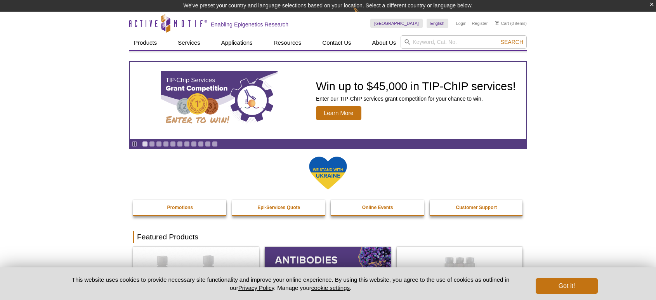 Image resolution: width=656 pixels, height=300 pixels. What do you see at coordinates (378, 207) in the screenshot?
I see `strong: Online Events` at bounding box center [378, 207].